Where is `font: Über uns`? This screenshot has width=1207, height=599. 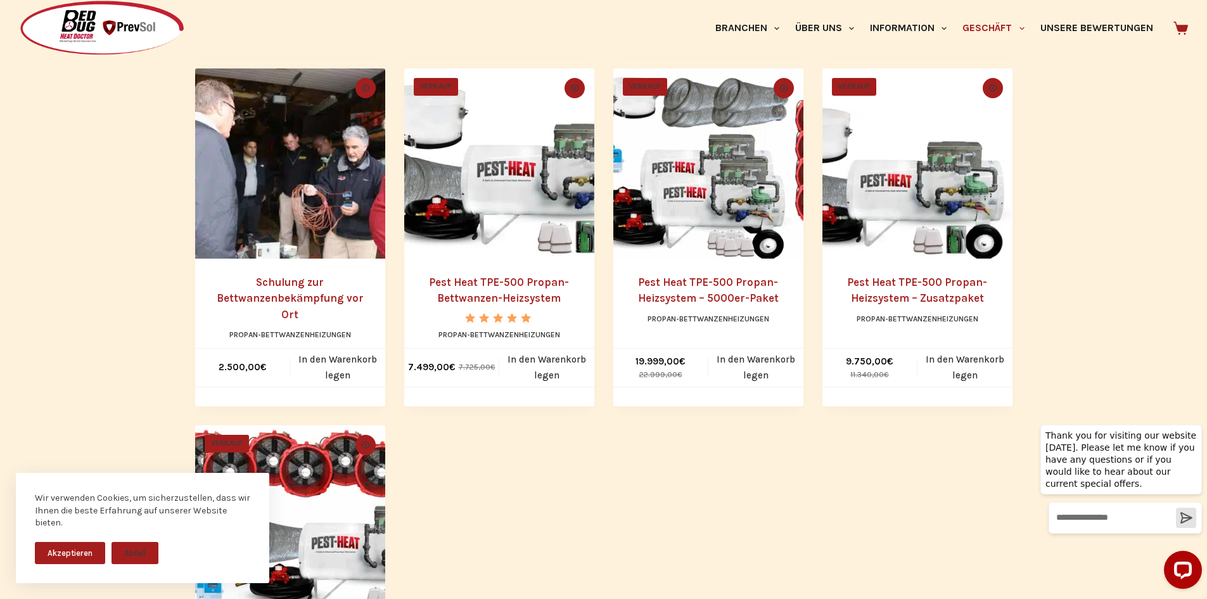 font: Über uns is located at coordinates (818, 27).